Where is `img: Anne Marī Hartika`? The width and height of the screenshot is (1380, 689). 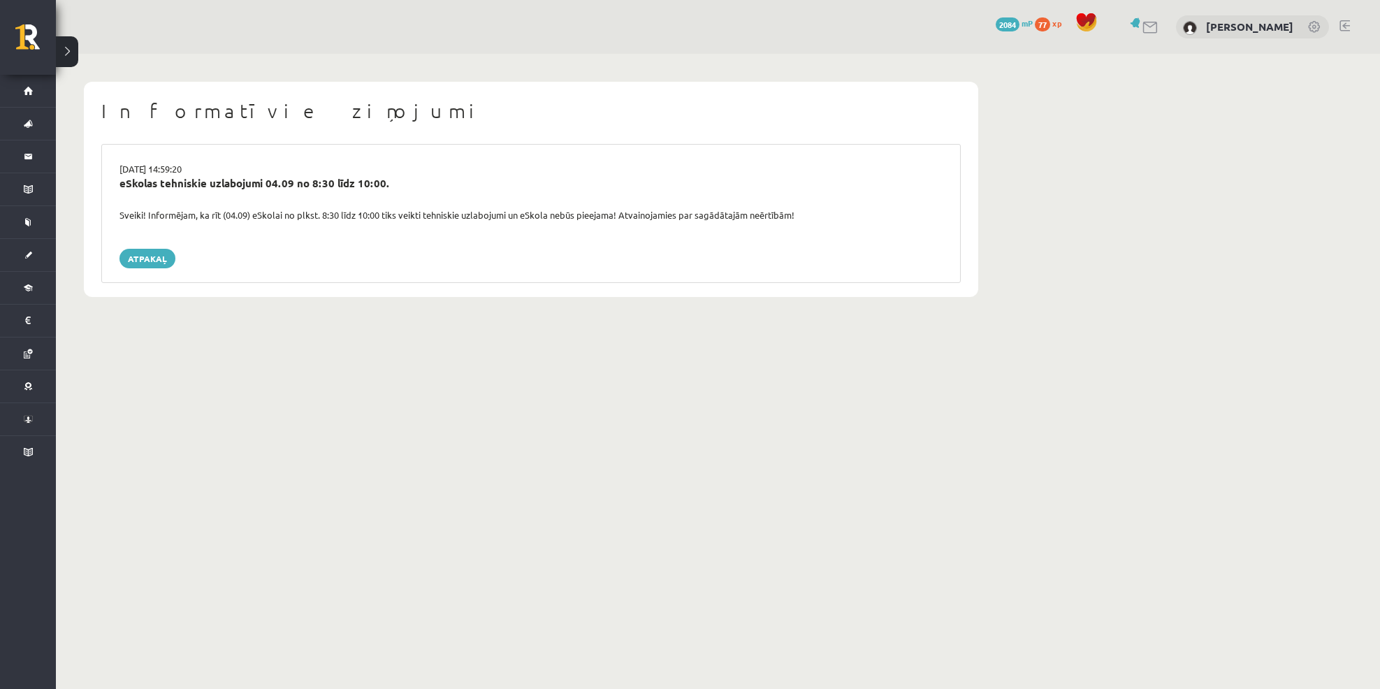 img: Anne Marī Hartika is located at coordinates (1190, 28).